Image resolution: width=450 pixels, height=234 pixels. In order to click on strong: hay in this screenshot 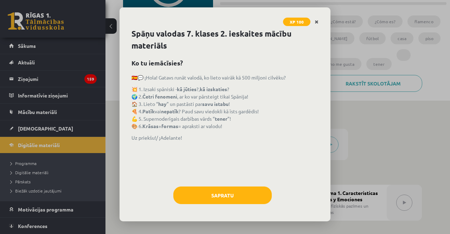, I will do `click(162, 104)`.